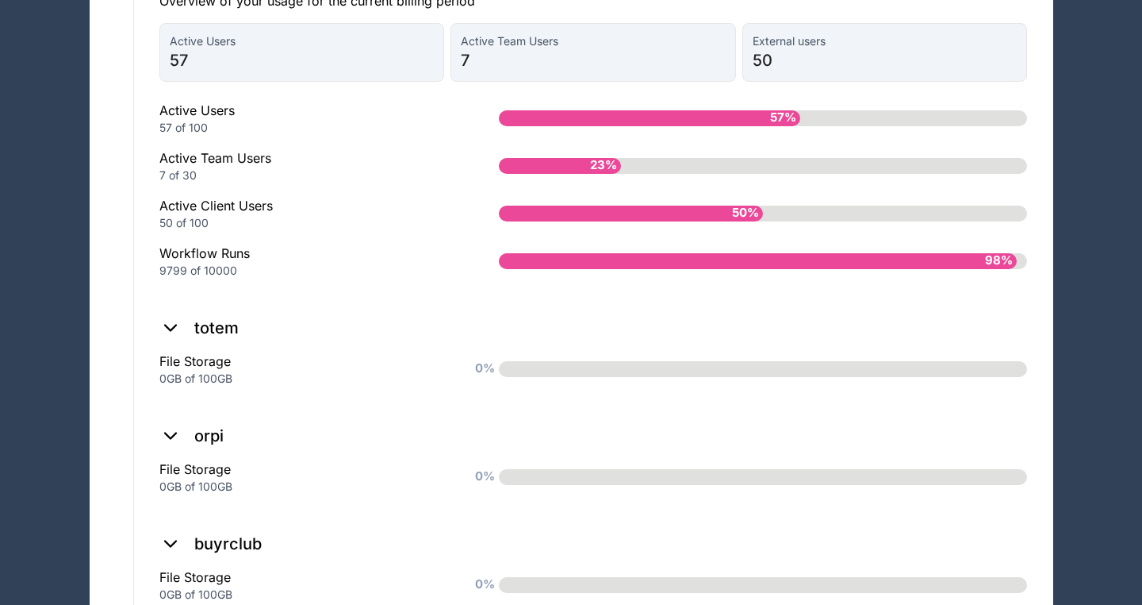 This screenshot has height=605, width=1142. Describe the element at coordinates (304, 128) in the screenshot. I see `div: 57 of 100` at that location.